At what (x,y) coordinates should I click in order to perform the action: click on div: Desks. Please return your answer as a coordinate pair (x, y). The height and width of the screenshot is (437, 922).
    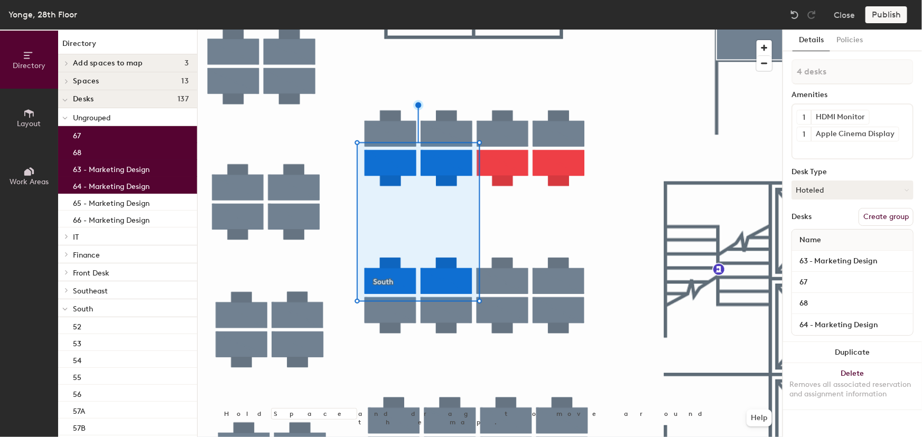
    Looking at the image, I should click on (801, 217).